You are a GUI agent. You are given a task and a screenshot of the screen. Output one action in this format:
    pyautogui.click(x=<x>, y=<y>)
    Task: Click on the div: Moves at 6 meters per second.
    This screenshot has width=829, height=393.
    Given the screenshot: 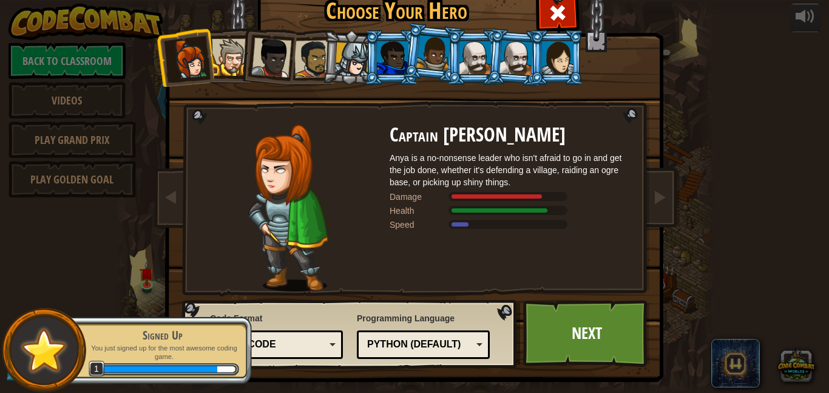 What is the action you would take?
    pyautogui.click(x=511, y=225)
    